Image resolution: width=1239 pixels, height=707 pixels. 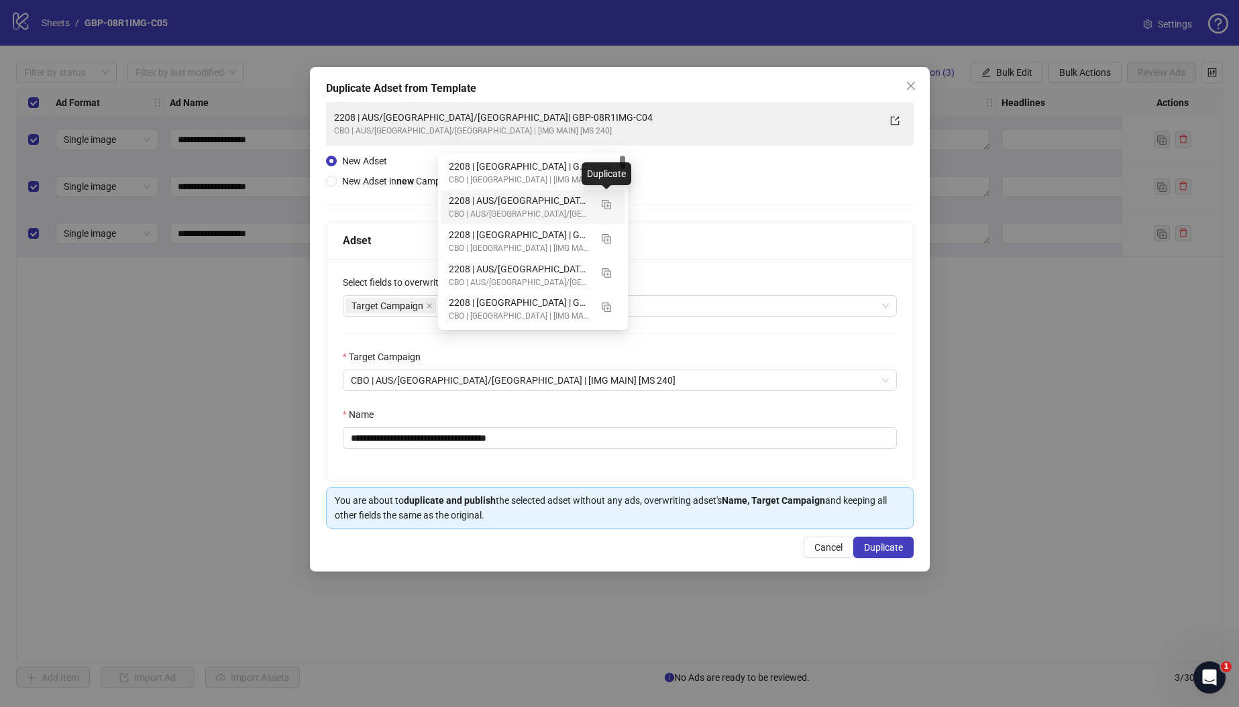 I want to click on div: 2208 | AUS/NZ/UK| GBP-08R1IMG-C02, so click(x=533, y=343).